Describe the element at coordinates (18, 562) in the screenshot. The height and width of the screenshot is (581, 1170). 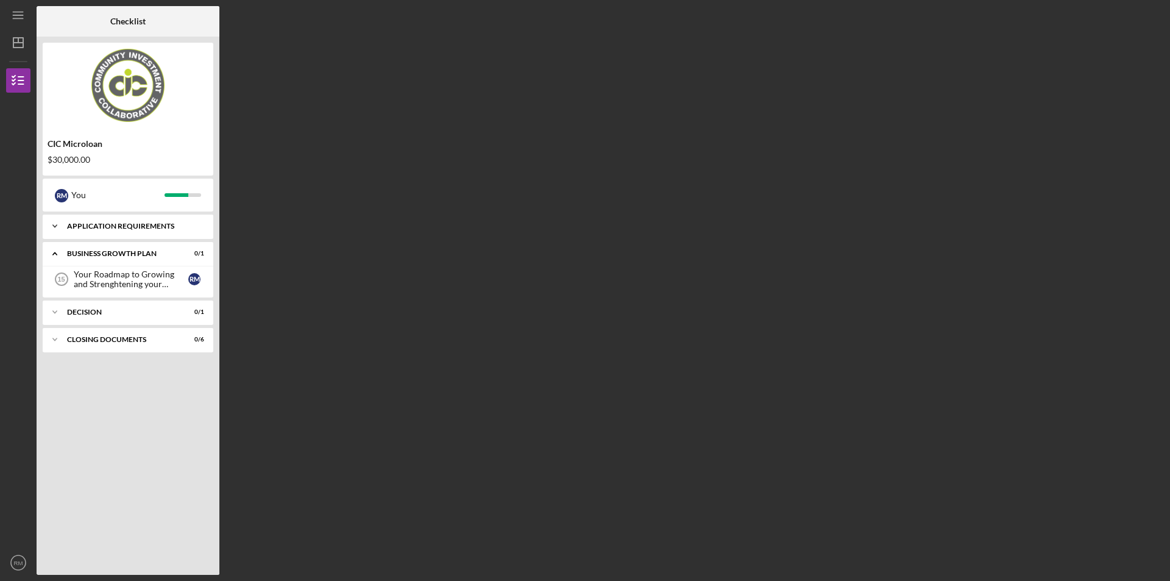
I see `text: RM` at that location.